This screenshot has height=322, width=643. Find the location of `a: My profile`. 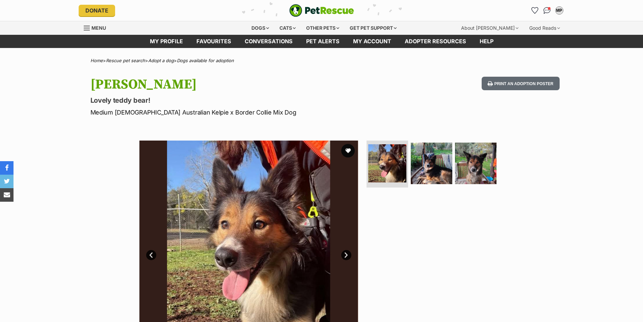

a: My profile is located at coordinates (166, 41).